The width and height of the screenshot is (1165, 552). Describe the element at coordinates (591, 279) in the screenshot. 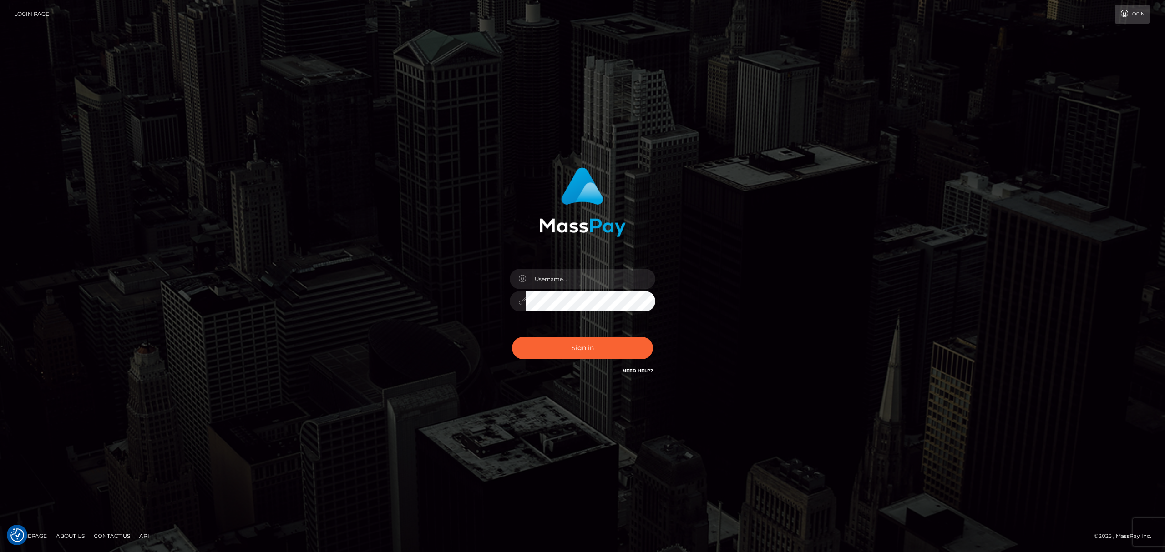

I see `input: Username...` at that location.